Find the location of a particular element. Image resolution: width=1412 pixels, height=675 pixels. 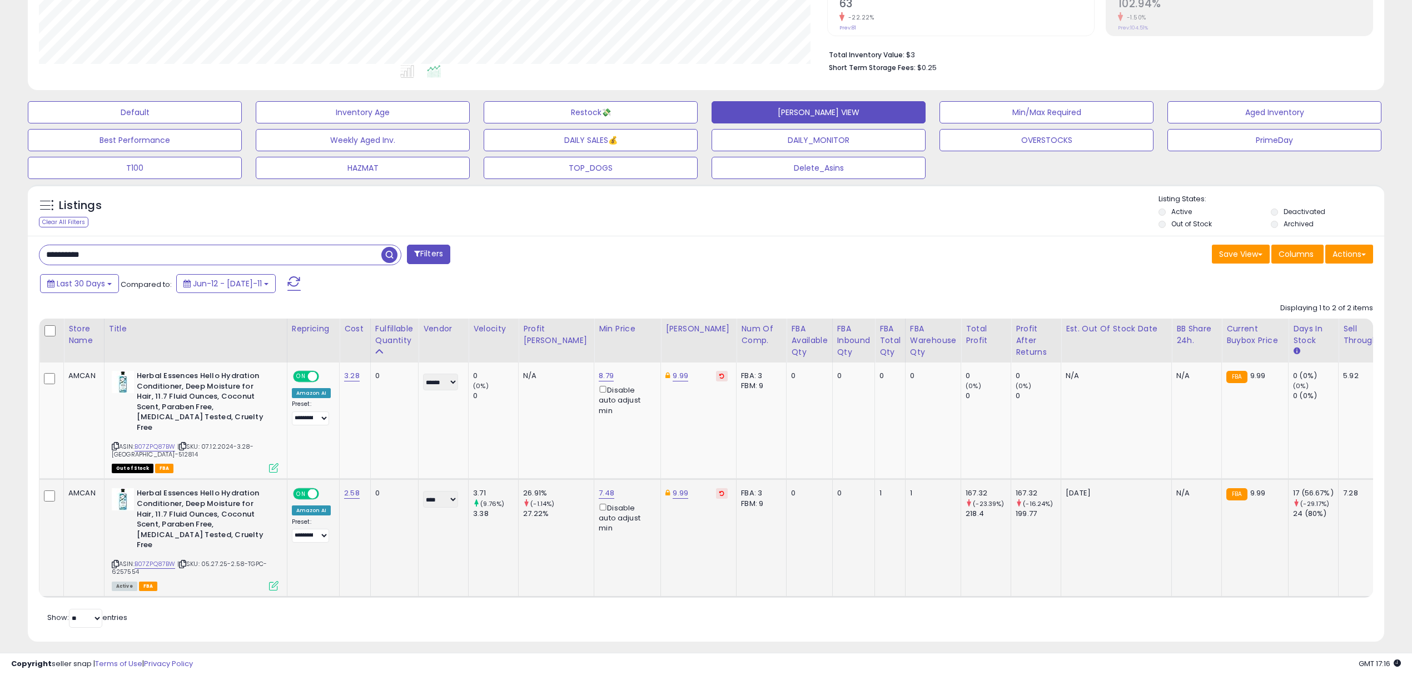

span: Columns is located at coordinates (1295, 254).